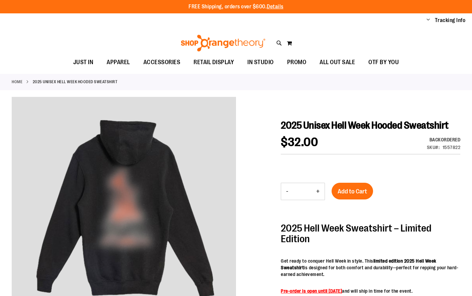 This screenshot has width=472, height=296. I want to click on a: Tracking Info, so click(450, 20).